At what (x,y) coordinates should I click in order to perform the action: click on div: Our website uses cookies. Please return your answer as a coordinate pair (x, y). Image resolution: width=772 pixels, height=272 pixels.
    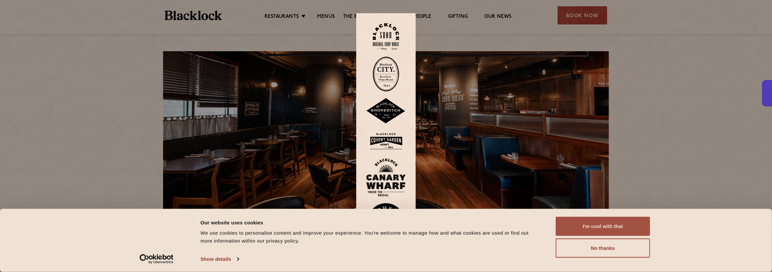
    Looking at the image, I should click on (370, 222).